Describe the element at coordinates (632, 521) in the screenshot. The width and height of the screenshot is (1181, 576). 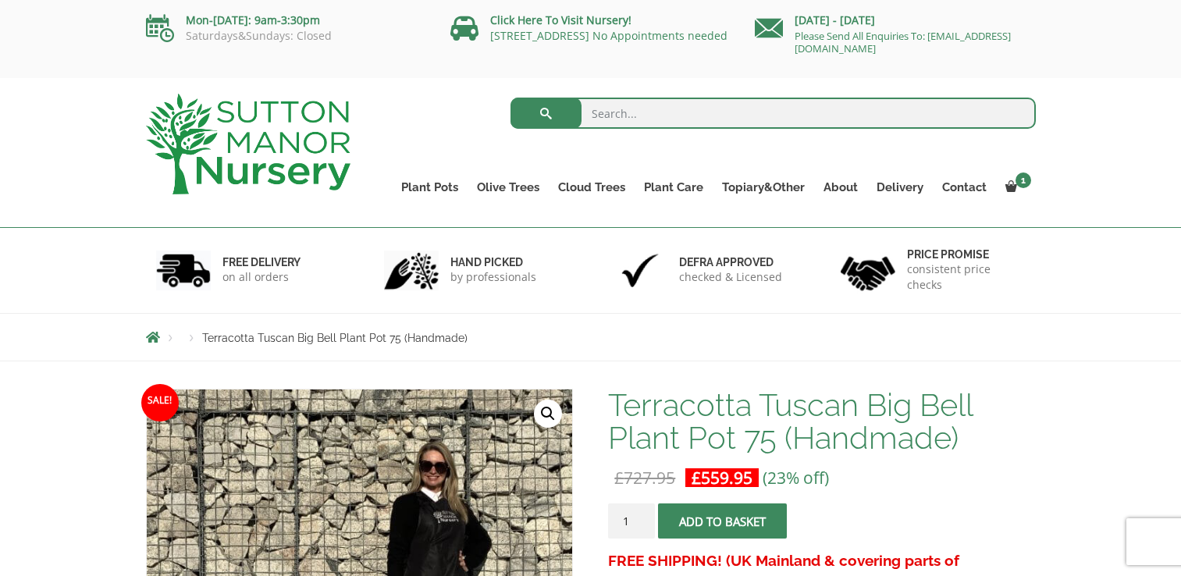
I see `input: Product quantity` at that location.